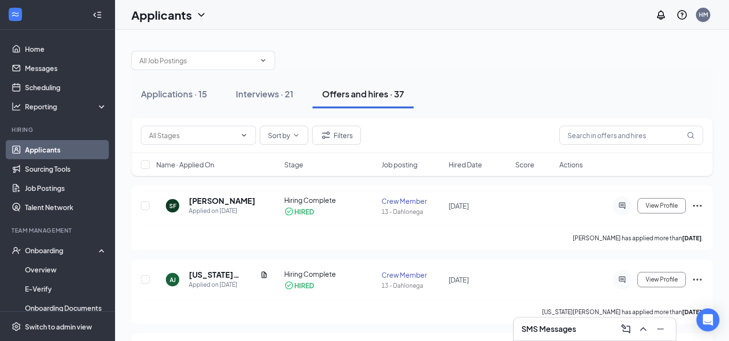 The image size is (729, 341). Describe the element at coordinates (708, 320) in the screenshot. I see `div: Open Intercom Messenger` at that location.